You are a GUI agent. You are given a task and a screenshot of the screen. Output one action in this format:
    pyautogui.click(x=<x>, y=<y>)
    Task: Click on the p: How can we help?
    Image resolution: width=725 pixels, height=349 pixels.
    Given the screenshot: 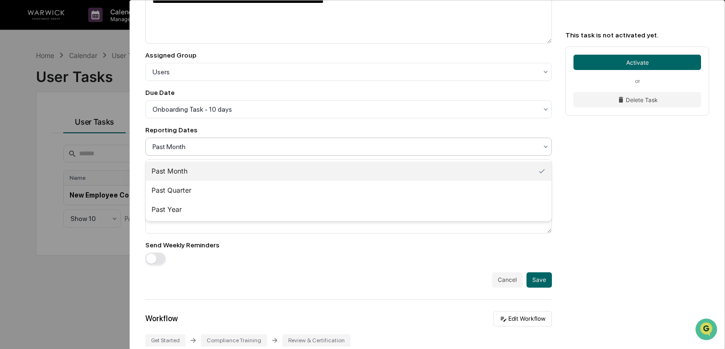 What is the action you would take?
    pyautogui.click(x=92, y=28)
    